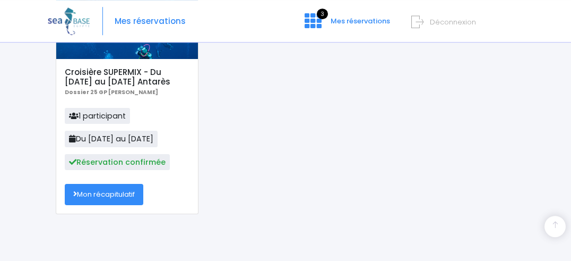 Image resolution: width=571 pixels, height=261 pixels. Describe the element at coordinates (361, 21) in the screenshot. I see `span: Mes réservations` at that location.